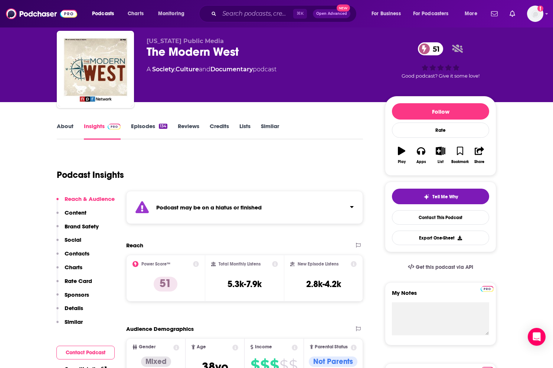  What do you see at coordinates (78, 281) in the screenshot?
I see `p: Rate Card` at bounding box center [78, 281].